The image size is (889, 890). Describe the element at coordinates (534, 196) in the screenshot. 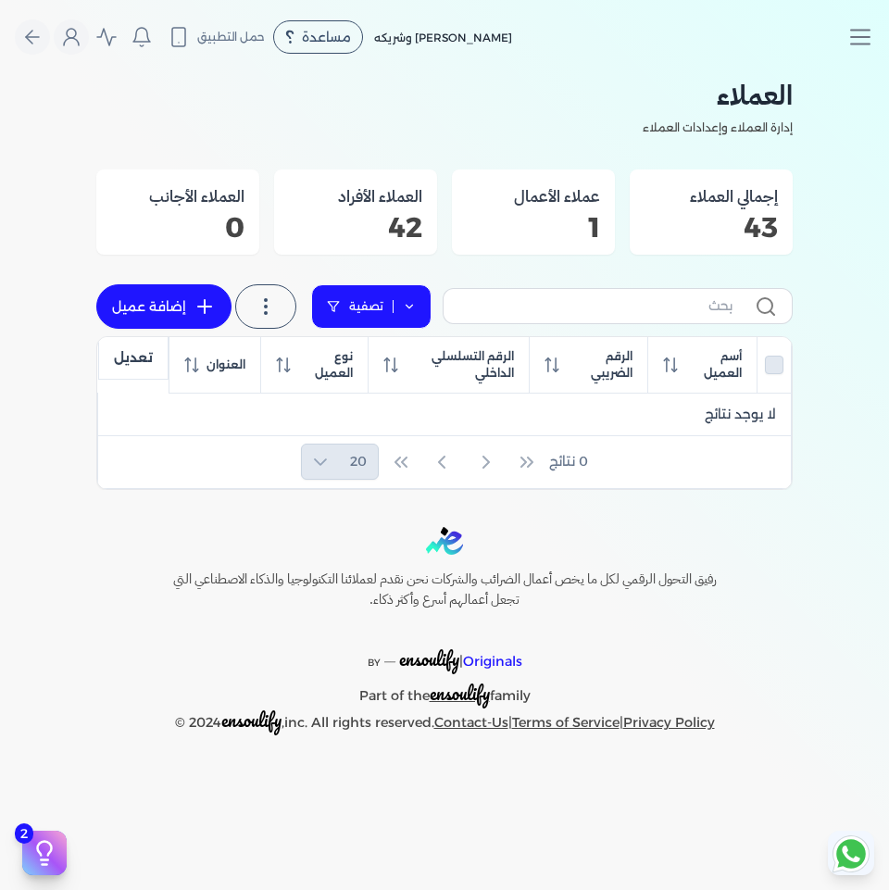

I see `h3: عملاء الأعمال` at that location.